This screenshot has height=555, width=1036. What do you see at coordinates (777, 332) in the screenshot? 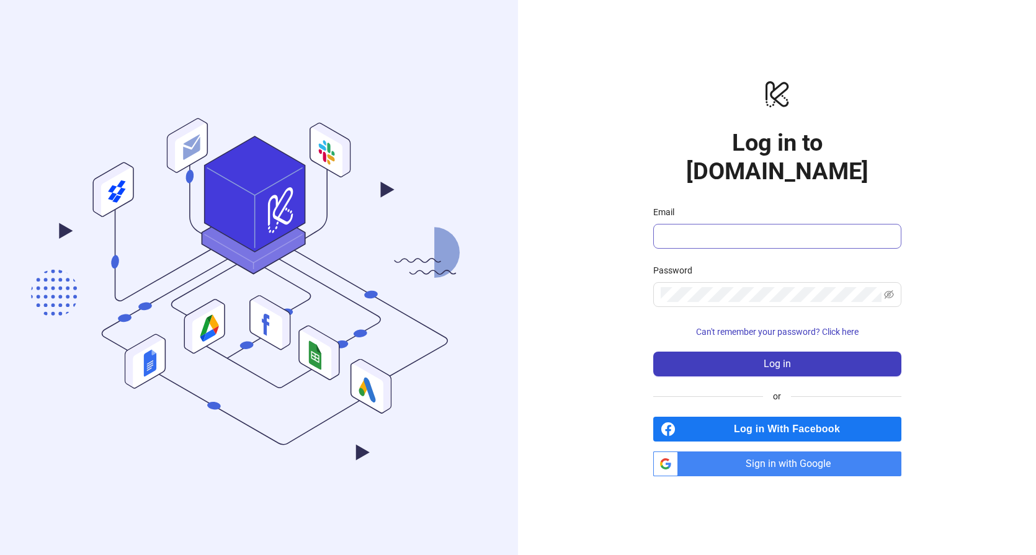
I see `button: Can't remember your password? Click here` at bounding box center [777, 332].